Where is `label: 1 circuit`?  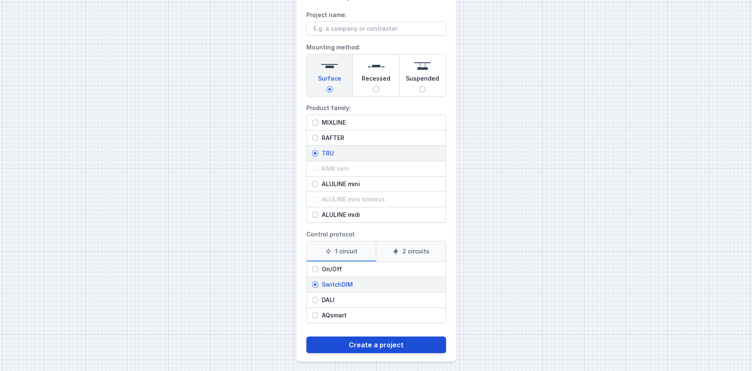
label: 1 circuit is located at coordinates (341, 251).